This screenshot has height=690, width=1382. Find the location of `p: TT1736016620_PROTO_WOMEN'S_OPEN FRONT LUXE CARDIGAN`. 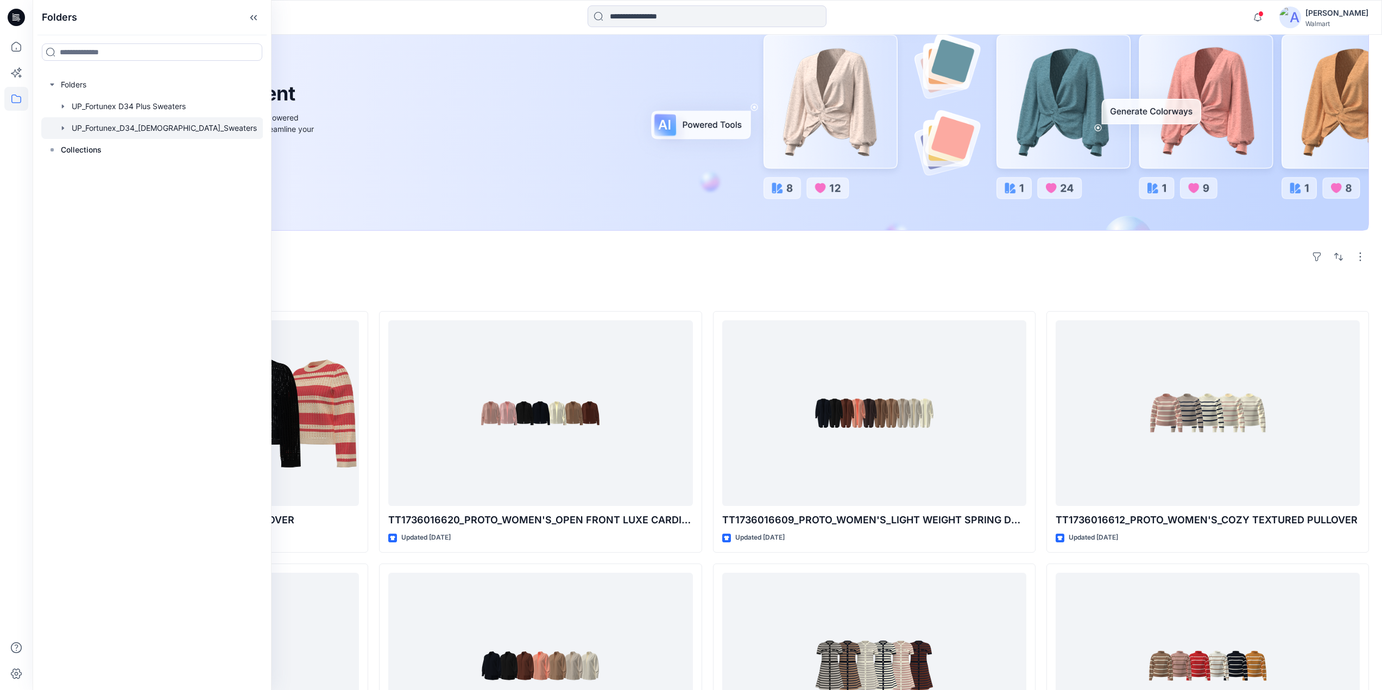

p: TT1736016620_PROTO_WOMEN'S_OPEN FRONT LUXE CARDIGAN is located at coordinates (540, 520).